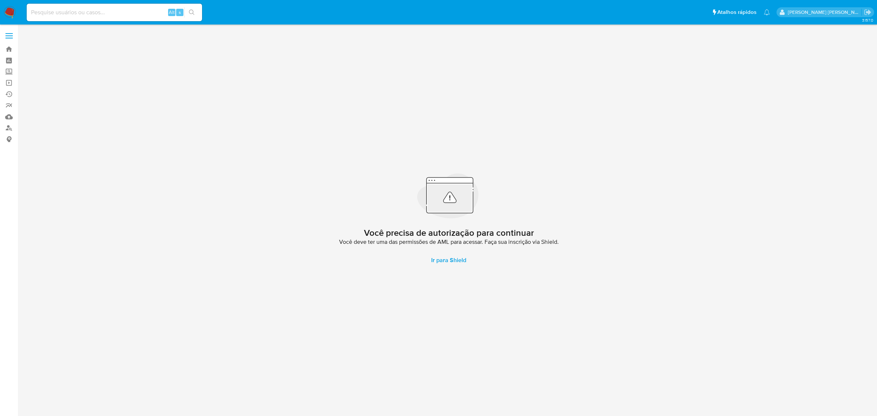 This screenshot has height=416, width=877. Describe the element at coordinates (114, 12) in the screenshot. I see `input: Pesquise usuários ou casos...` at that location.